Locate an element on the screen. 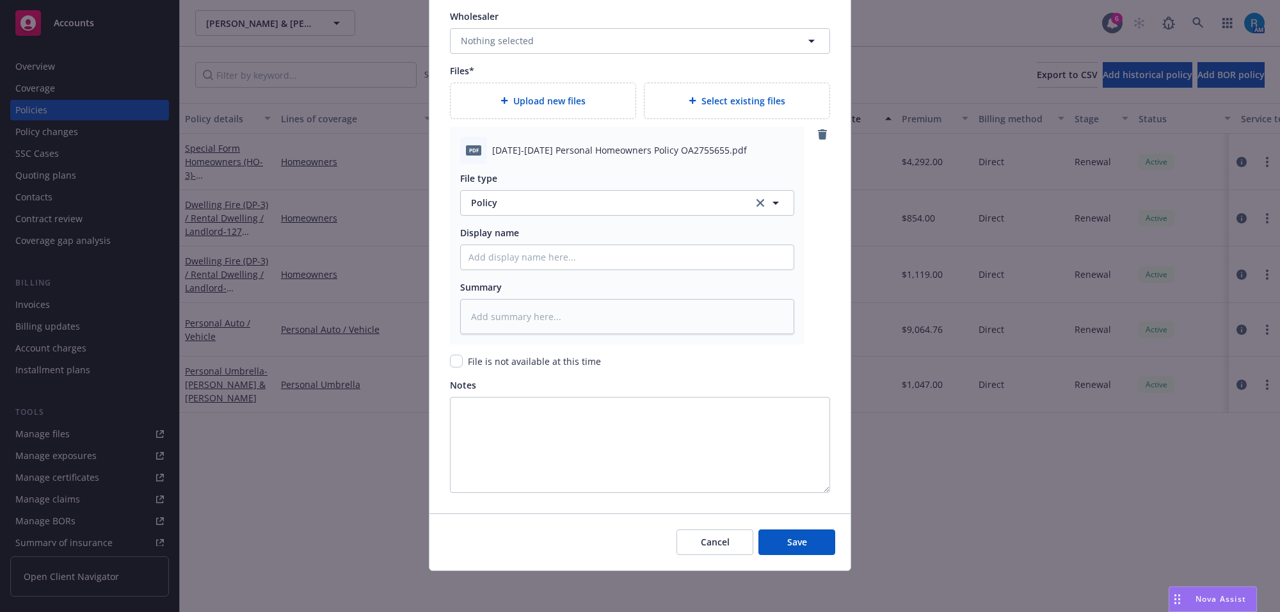  button: Cancel is located at coordinates (715, 542).